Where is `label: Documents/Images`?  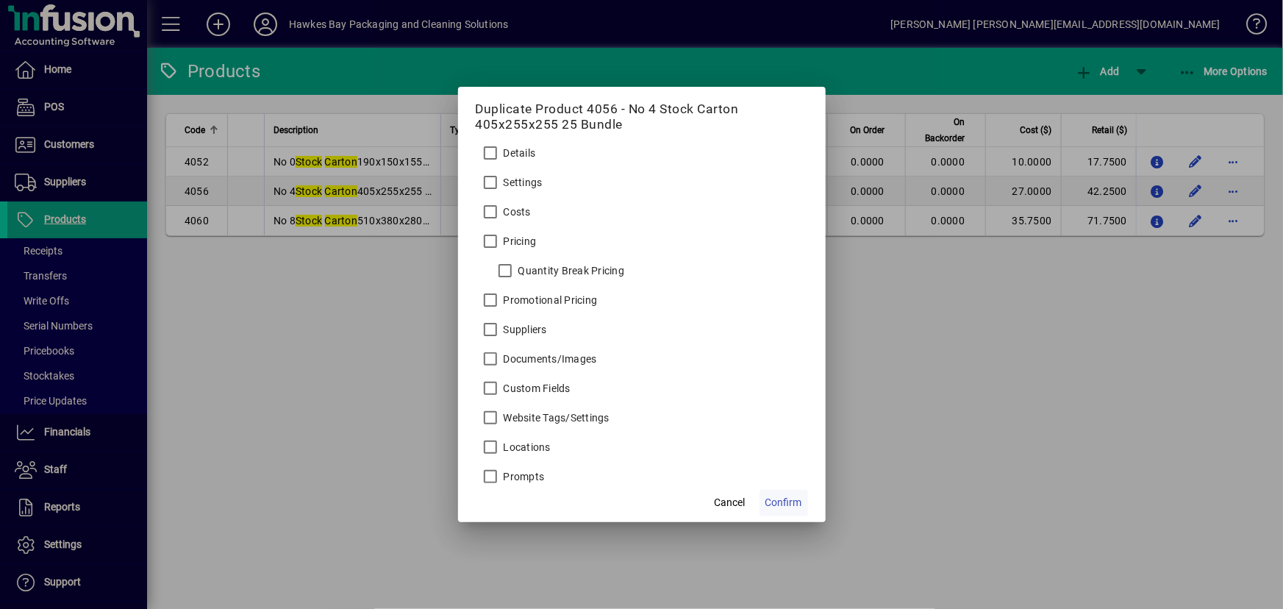 label: Documents/Images is located at coordinates (549, 359).